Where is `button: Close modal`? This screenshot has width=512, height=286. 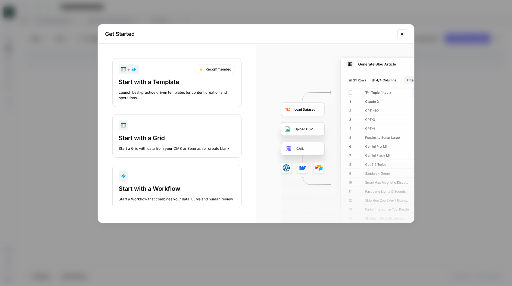 button: Close modal is located at coordinates (402, 34).